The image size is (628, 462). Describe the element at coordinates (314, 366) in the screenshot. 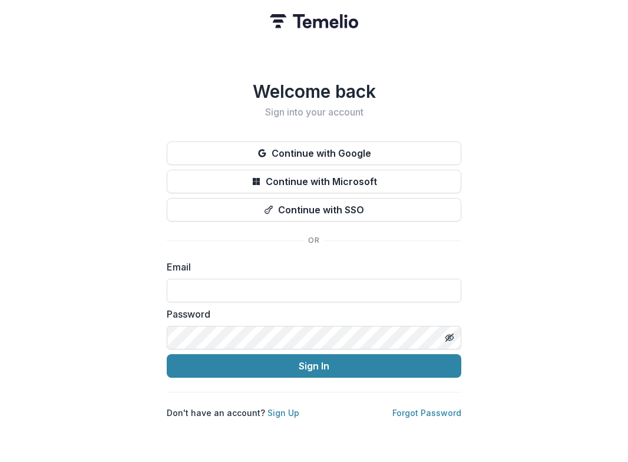

I see `button: Sign In` at that location.